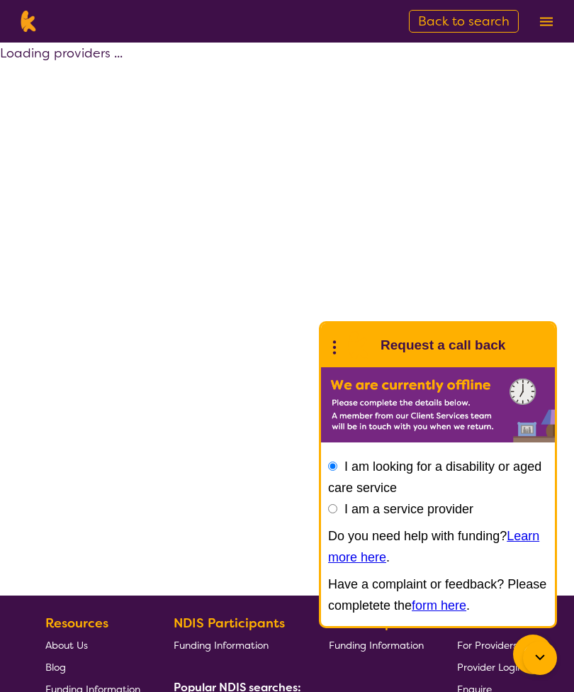 The image size is (574, 692). What do you see at coordinates (490, 666) in the screenshot?
I see `a: Provider Login` at bounding box center [490, 666].